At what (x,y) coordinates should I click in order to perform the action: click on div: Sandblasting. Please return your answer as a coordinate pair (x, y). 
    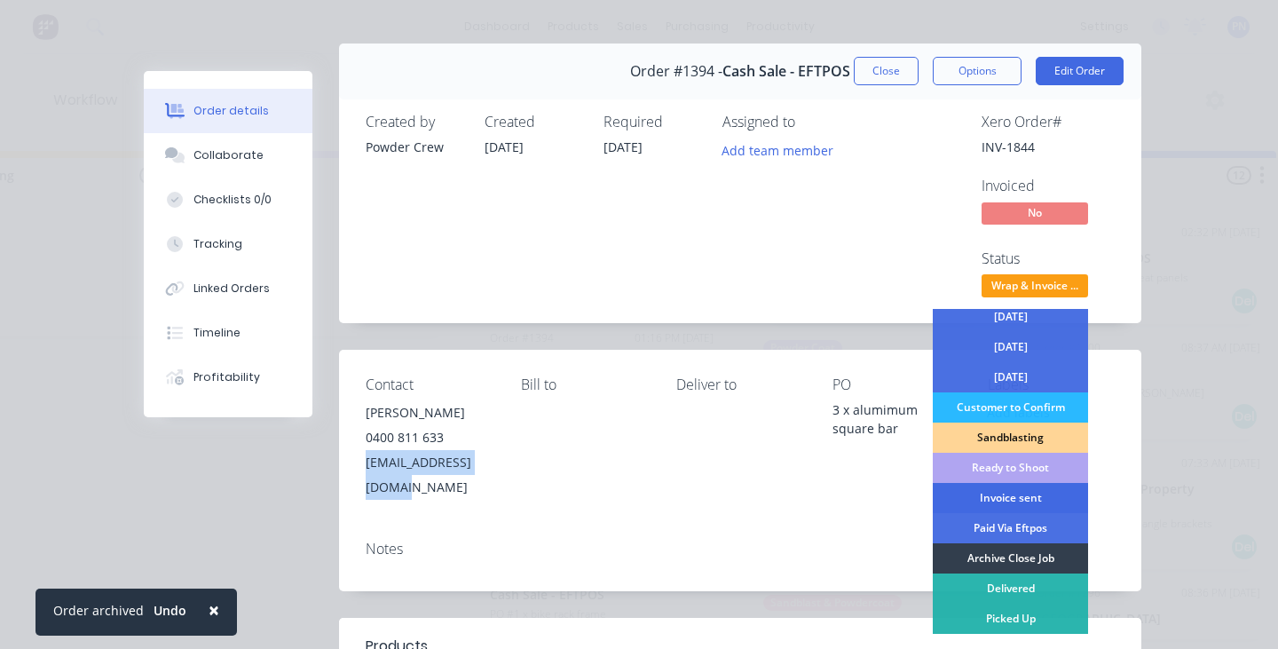
    Looking at the image, I should click on (1010, 438).